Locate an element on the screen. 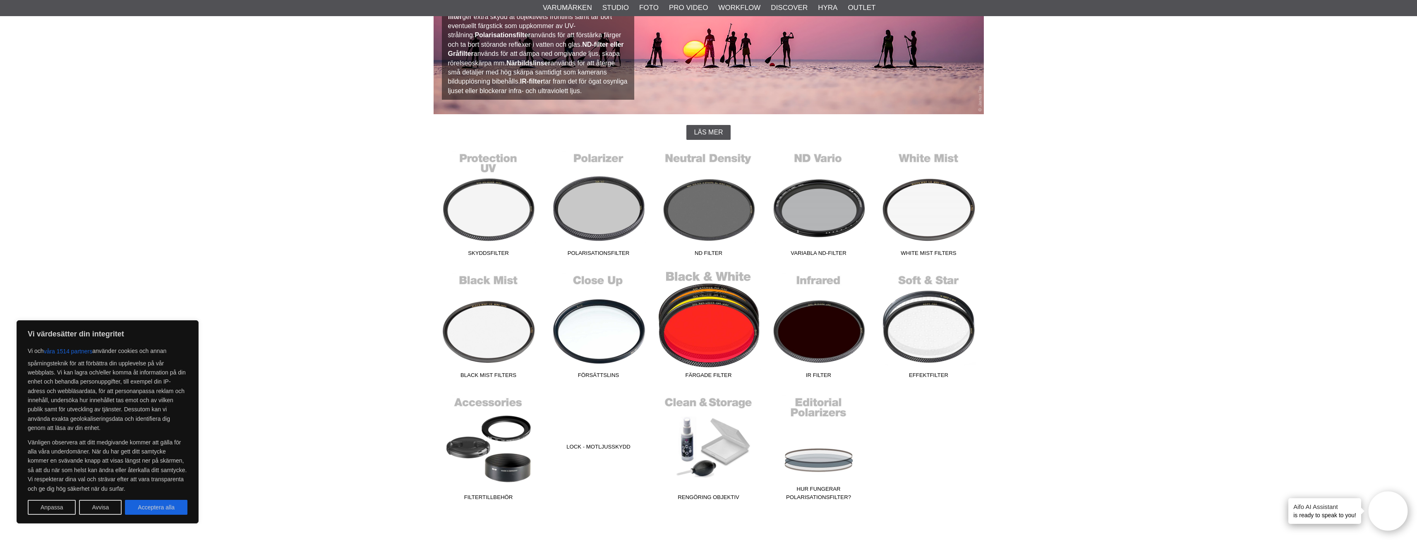  p: Vi värdesätter din integritet is located at coordinates (108, 334).